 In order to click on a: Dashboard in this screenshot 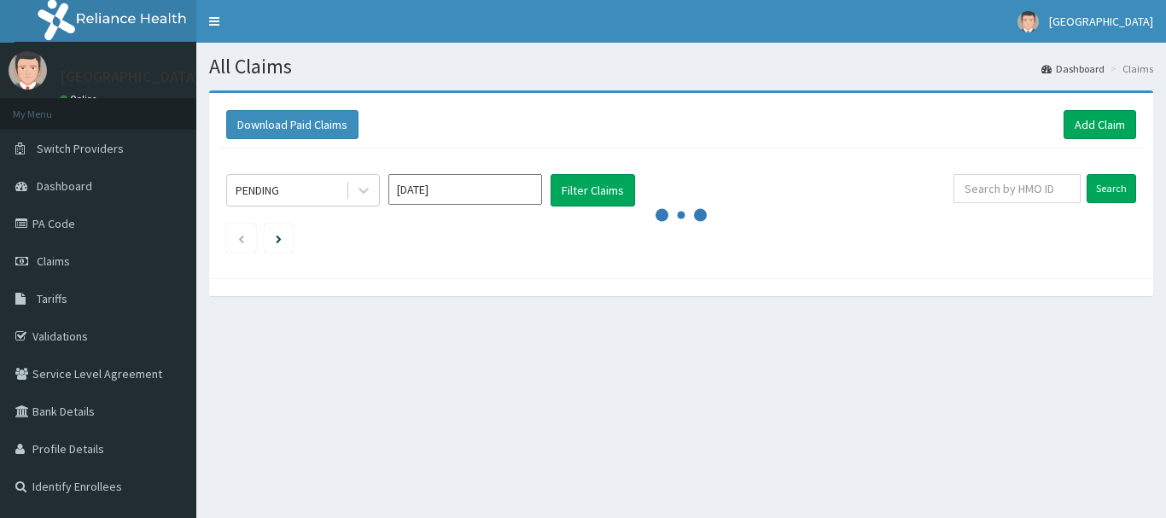, I will do `click(1073, 68)`.